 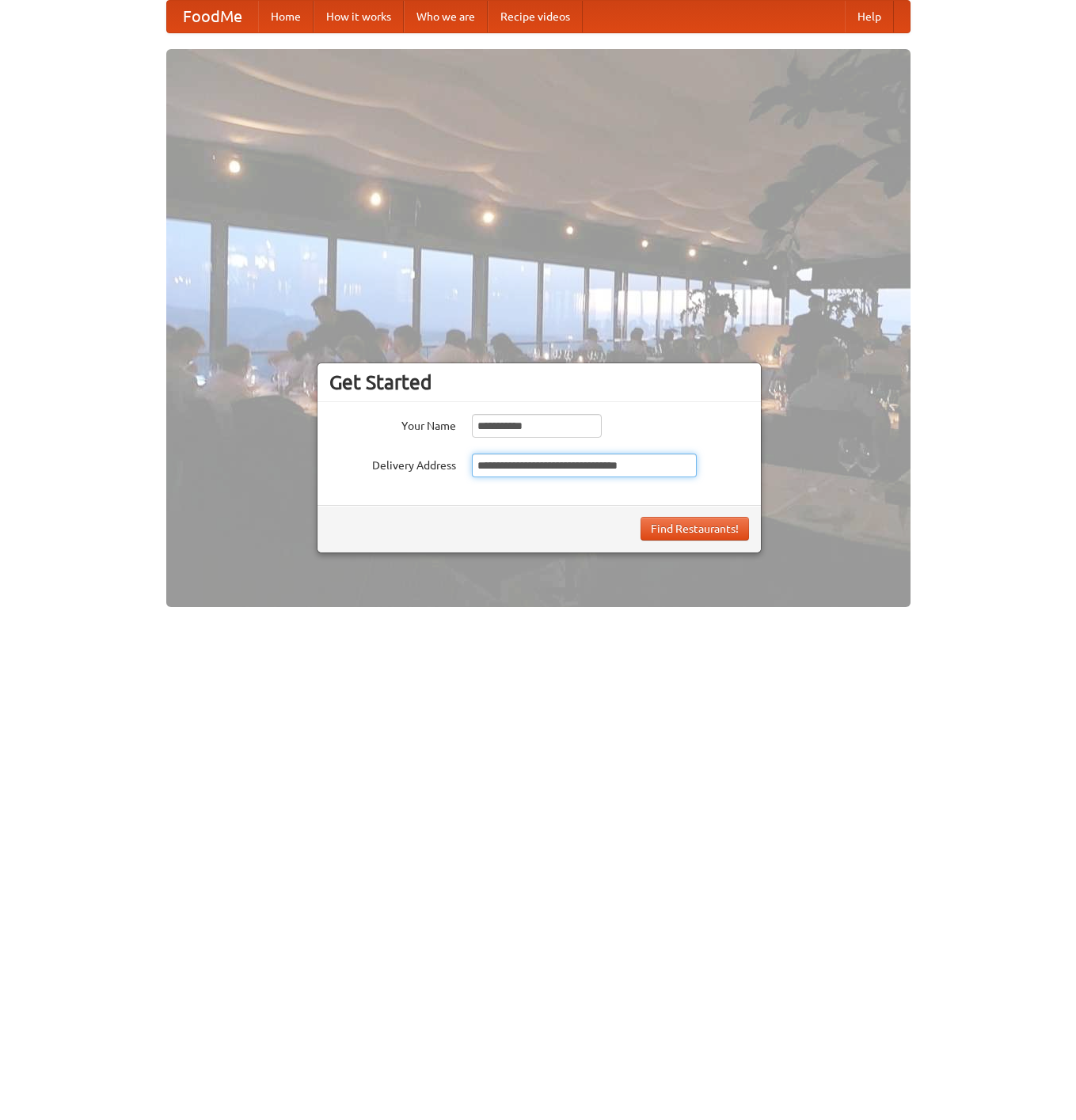 I want to click on a: Home, so click(x=286, y=17).